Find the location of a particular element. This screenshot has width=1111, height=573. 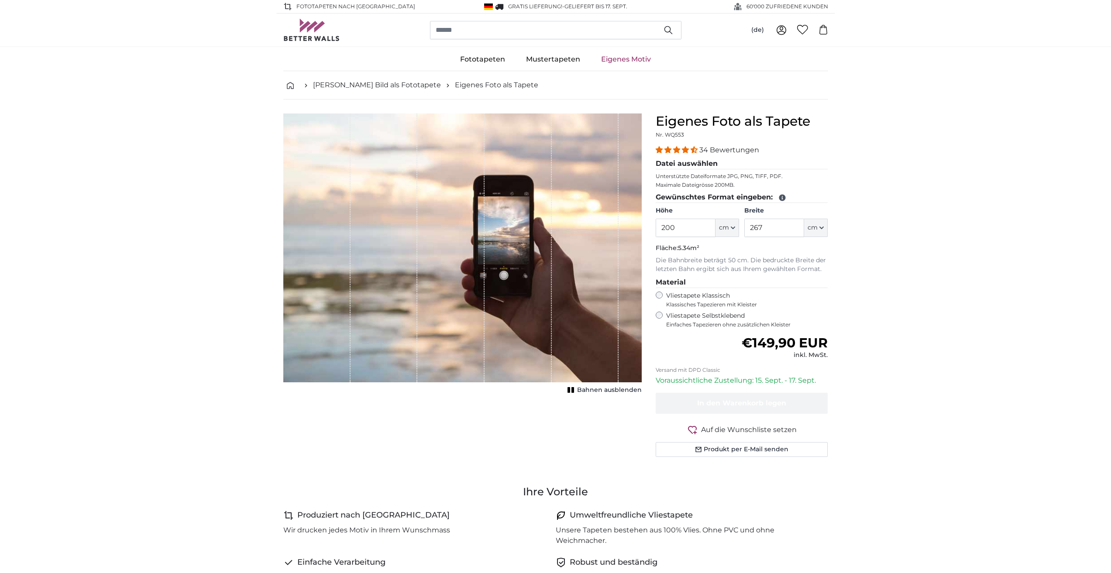

legend: Gewünschtes Format eingeben: is located at coordinates (742, 197).